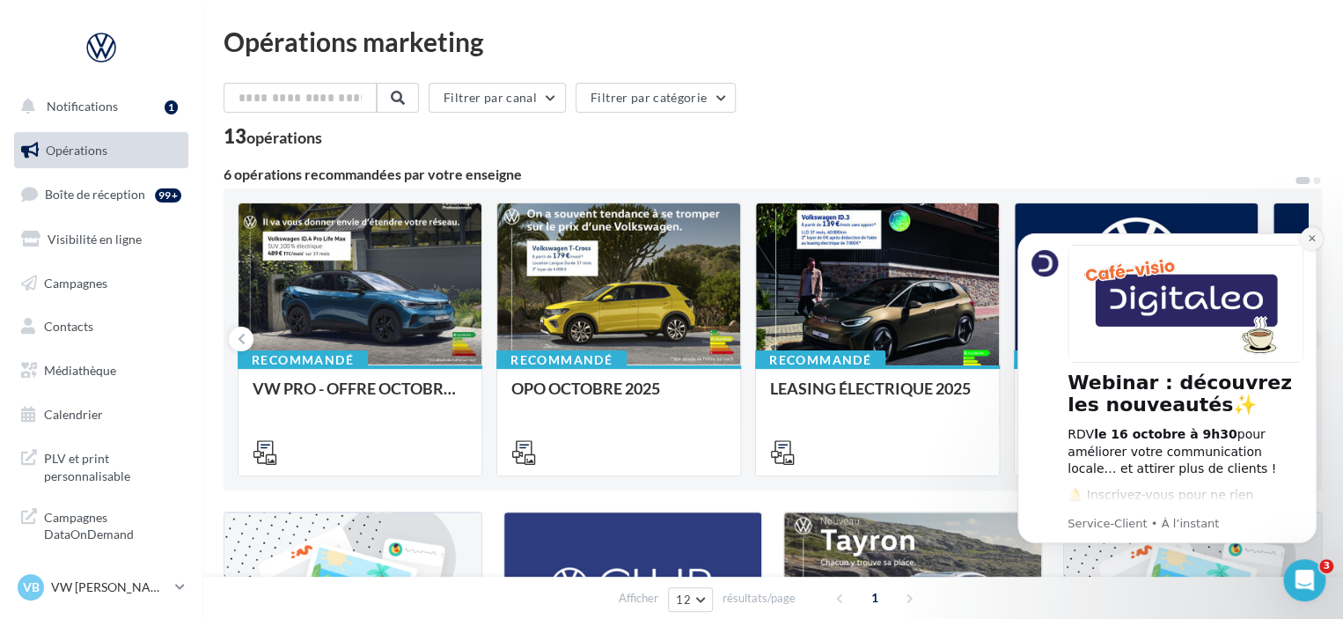 Image resolution: width=1343 pixels, height=619 pixels. What do you see at coordinates (656, 98) in the screenshot?
I see `button: Filtrer par catégorie` at bounding box center [656, 98].